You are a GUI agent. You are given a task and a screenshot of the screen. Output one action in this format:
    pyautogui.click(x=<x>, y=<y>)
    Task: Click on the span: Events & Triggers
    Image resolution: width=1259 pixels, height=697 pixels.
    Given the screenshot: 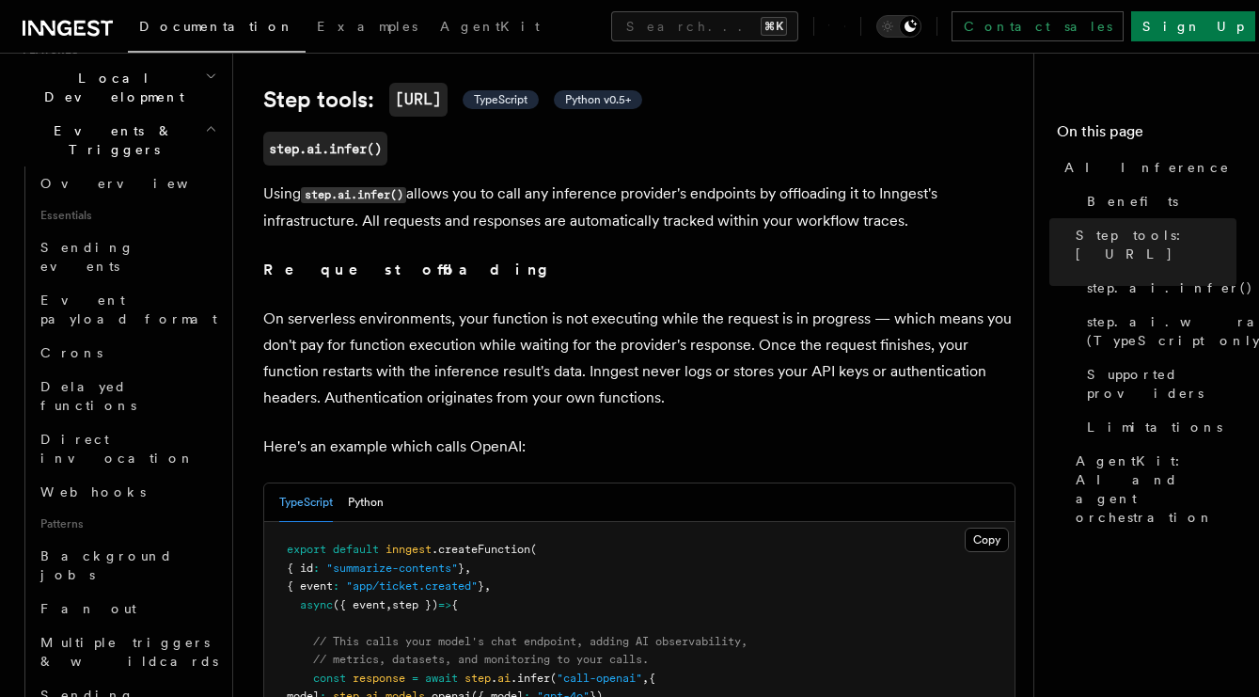 What is the action you would take?
    pyautogui.click(x=110, y=140)
    